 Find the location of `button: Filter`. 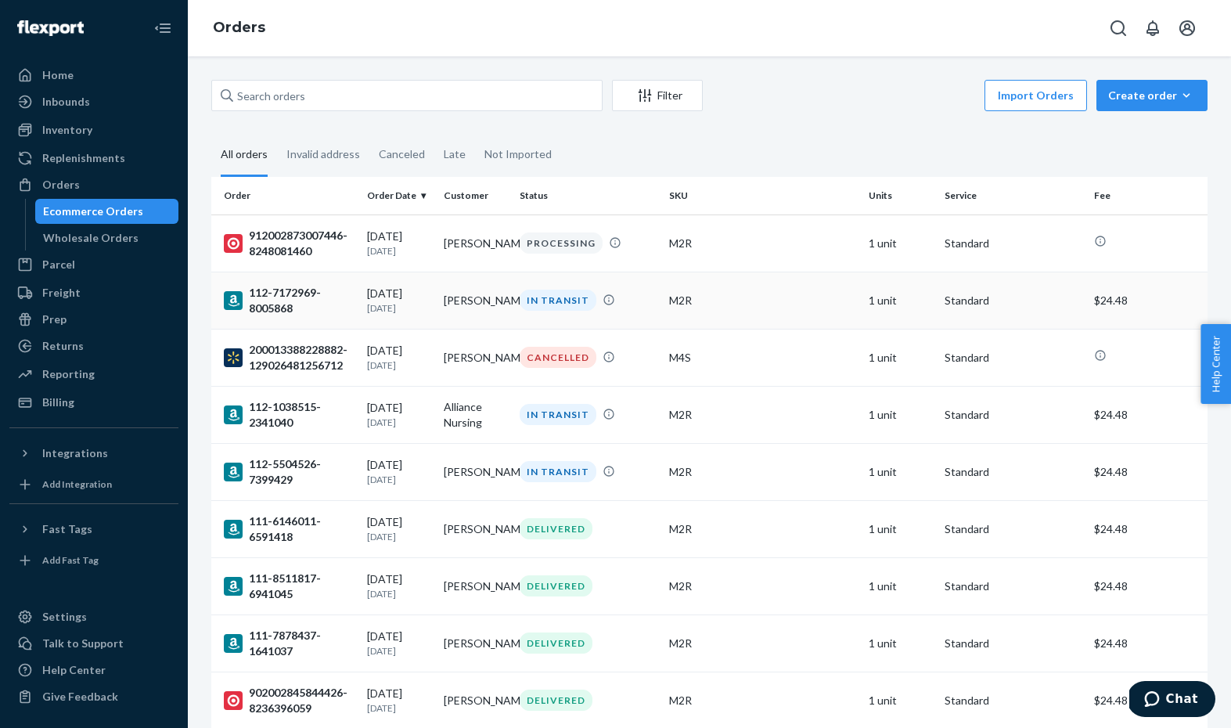

button: Filter is located at coordinates (658, 96).